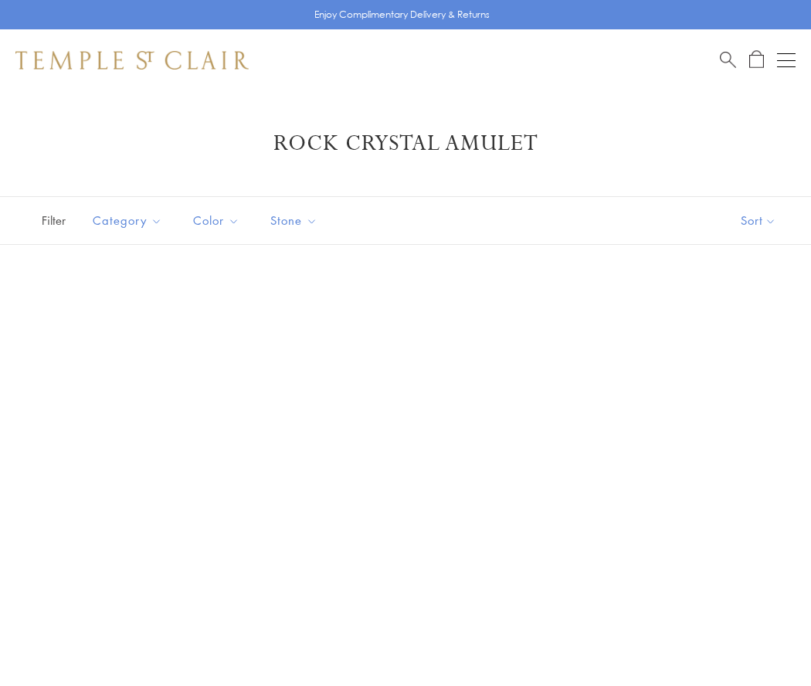 This screenshot has height=686, width=811. Describe the element at coordinates (127, 220) in the screenshot. I see `button: Category` at that location.